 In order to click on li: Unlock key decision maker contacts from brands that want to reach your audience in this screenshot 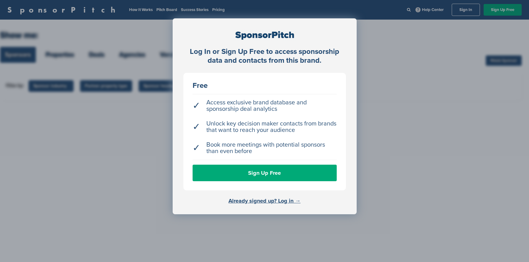, I will do `click(265, 127)`.